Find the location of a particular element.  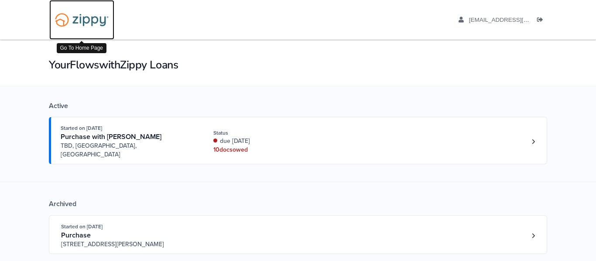

a: Open loan 4205136 is located at coordinates (298, 140).